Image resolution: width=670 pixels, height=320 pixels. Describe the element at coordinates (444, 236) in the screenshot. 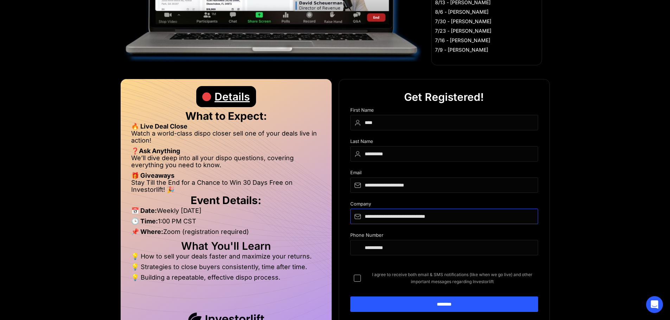

I see `div: Phone Number` at that location.